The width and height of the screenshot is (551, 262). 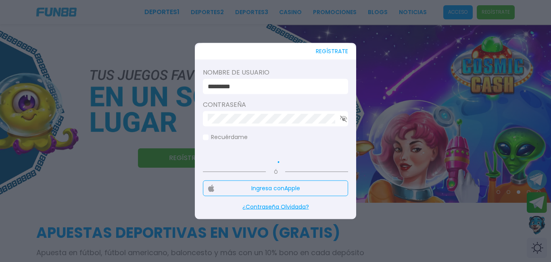 What do you see at coordinates (275, 207) in the screenshot?
I see `p: ¿Contraseña Olvidada?` at bounding box center [275, 207].